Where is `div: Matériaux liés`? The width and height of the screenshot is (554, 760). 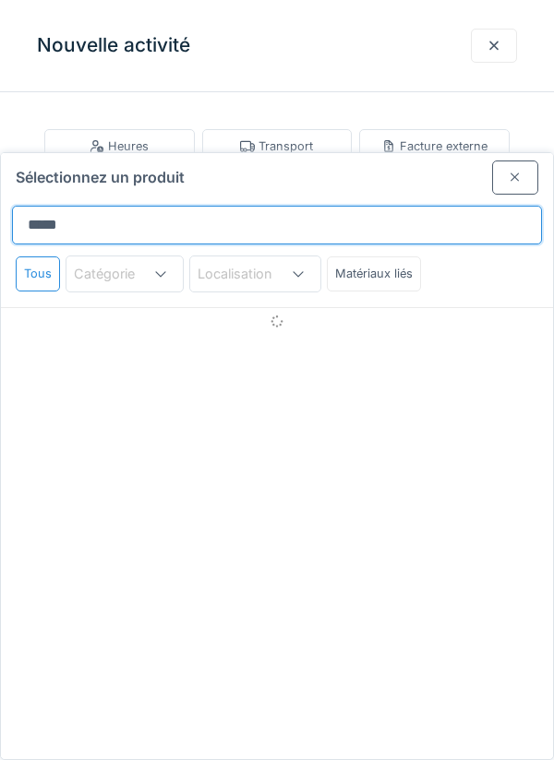
div: Matériaux liés is located at coordinates (374, 273).